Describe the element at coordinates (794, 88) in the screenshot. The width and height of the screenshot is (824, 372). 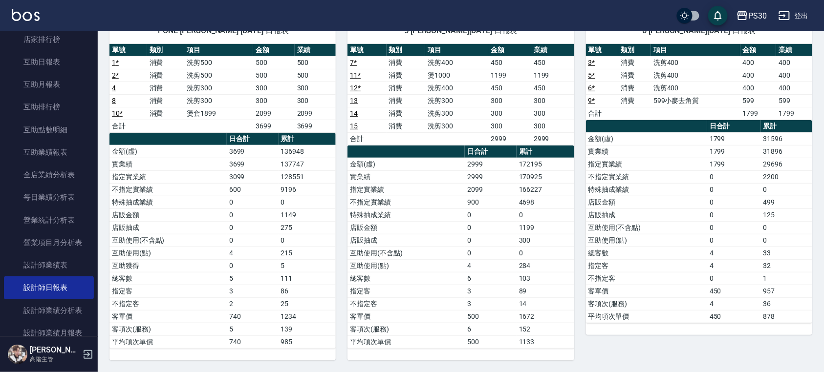
I see `td: 400` at that location.